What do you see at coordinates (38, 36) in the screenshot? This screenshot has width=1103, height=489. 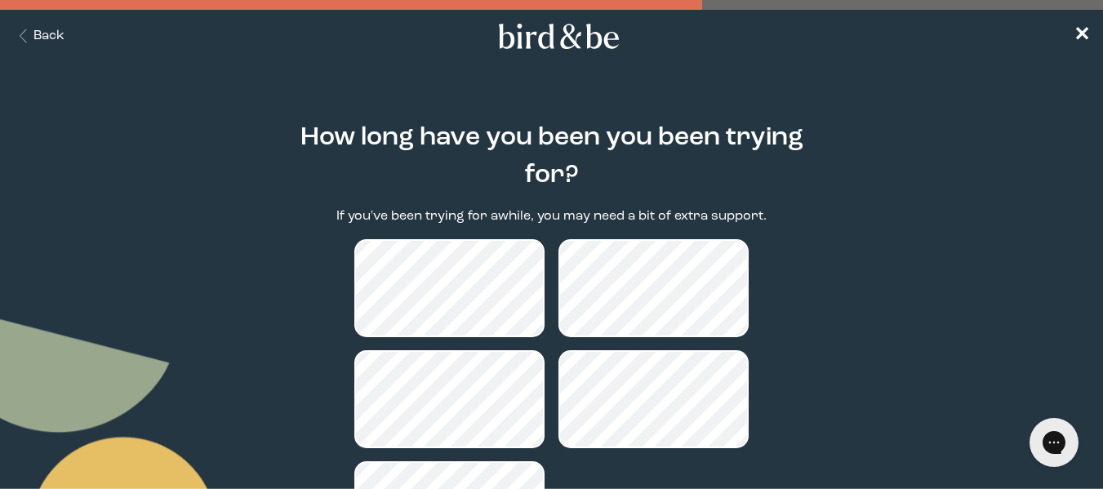 I see `button: Back Button` at bounding box center [38, 36].